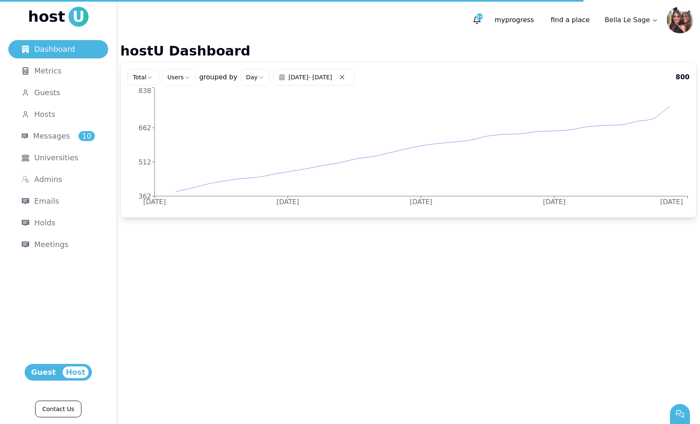 The height and width of the screenshot is (424, 700). Describe the element at coordinates (86, 136) in the screenshot. I see `span: 10` at that location.